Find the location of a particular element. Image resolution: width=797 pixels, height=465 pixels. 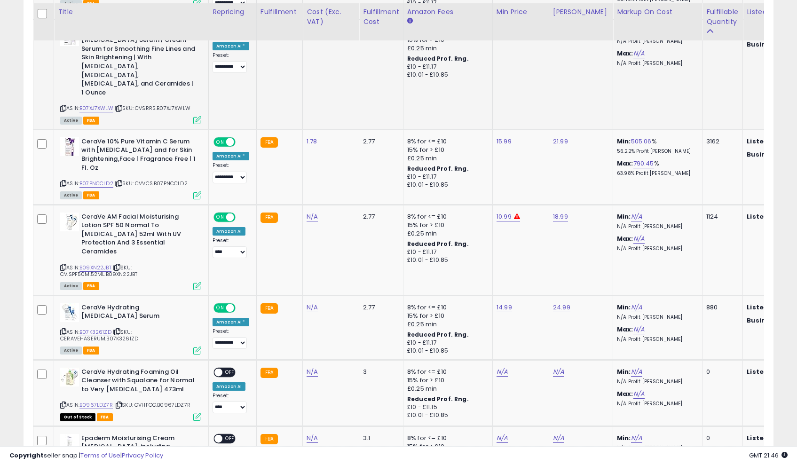

span: | SKU: CVHFOC.B0967LDZ7R is located at coordinates (152, 405).